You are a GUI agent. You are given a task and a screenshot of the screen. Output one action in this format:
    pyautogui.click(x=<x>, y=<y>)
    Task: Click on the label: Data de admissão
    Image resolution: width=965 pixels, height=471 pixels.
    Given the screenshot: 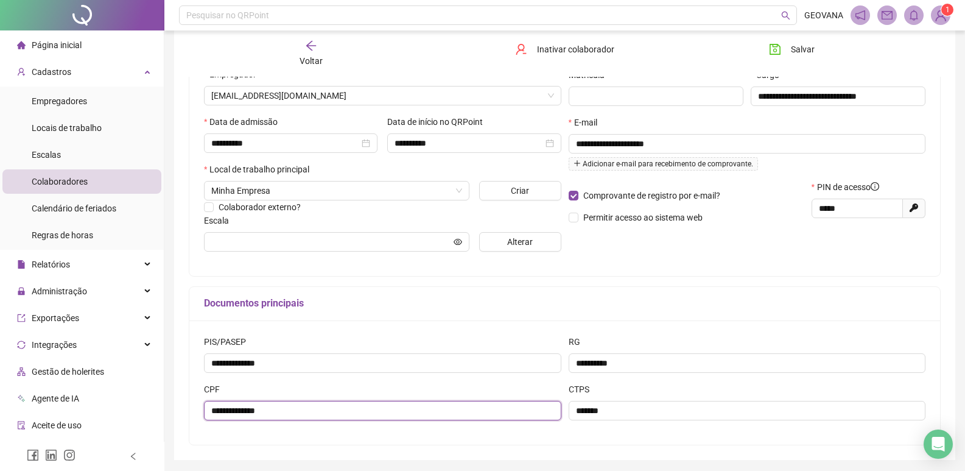 What is the action you would take?
    pyautogui.click(x=245, y=122)
    